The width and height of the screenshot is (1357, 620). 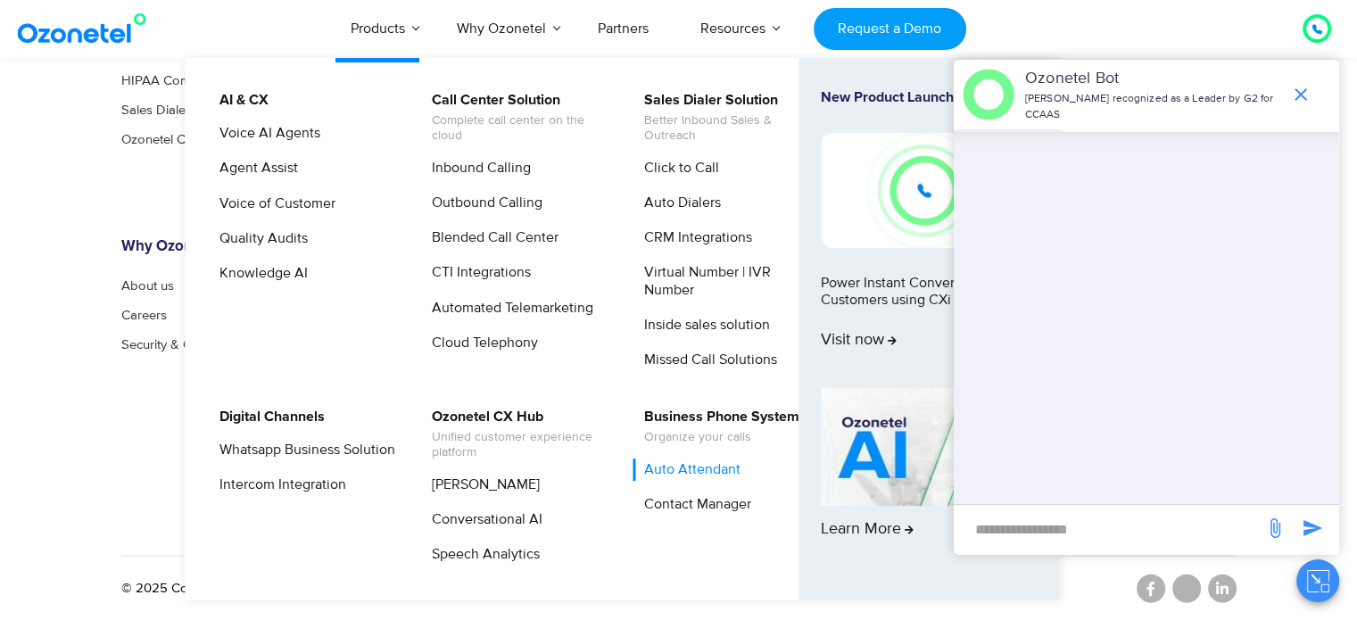 I want to click on a: Cloud Telephony, so click(x=480, y=343).